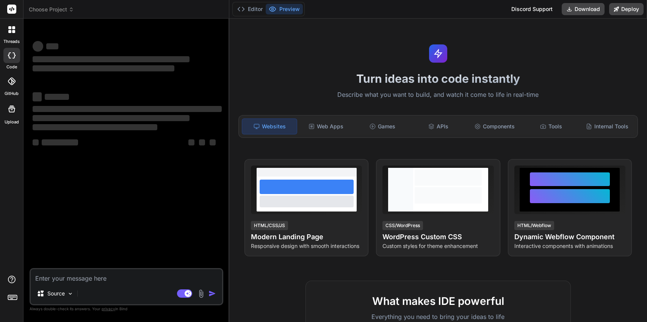  I want to click on p: Always double-check its answers. Your in Bind, so click(126, 308).